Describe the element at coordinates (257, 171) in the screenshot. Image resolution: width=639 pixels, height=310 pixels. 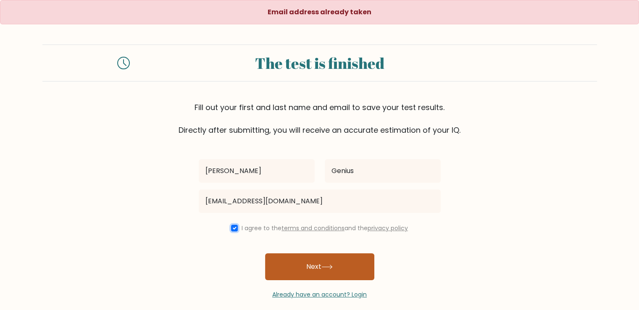
I see `input: First name` at that location.